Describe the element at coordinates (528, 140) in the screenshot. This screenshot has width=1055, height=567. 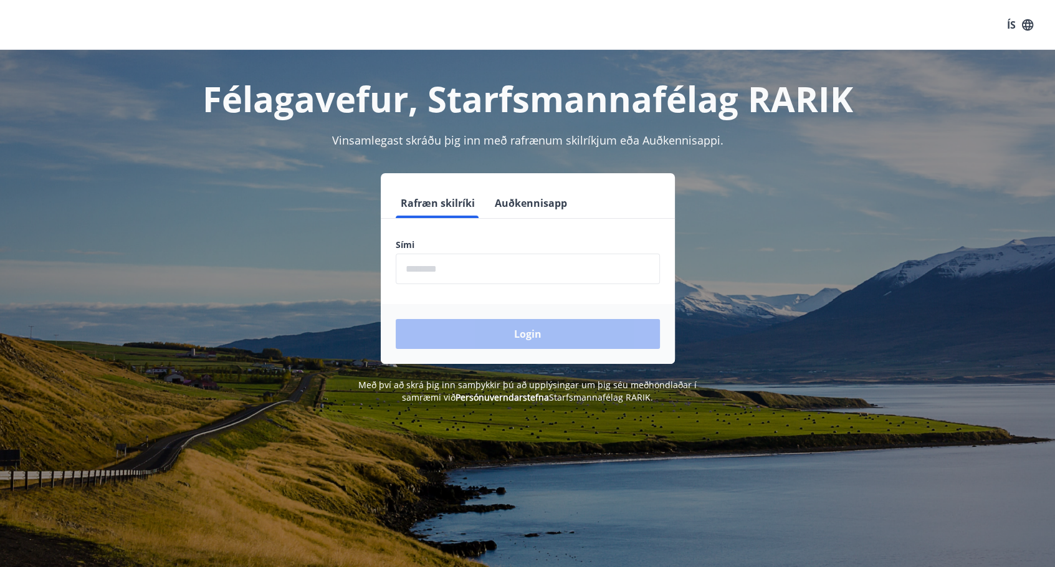
I see `span: Vinsamlegast skráðu þig inn með rafrænum skilríkjum eða Auðkennisappi.` at that location.